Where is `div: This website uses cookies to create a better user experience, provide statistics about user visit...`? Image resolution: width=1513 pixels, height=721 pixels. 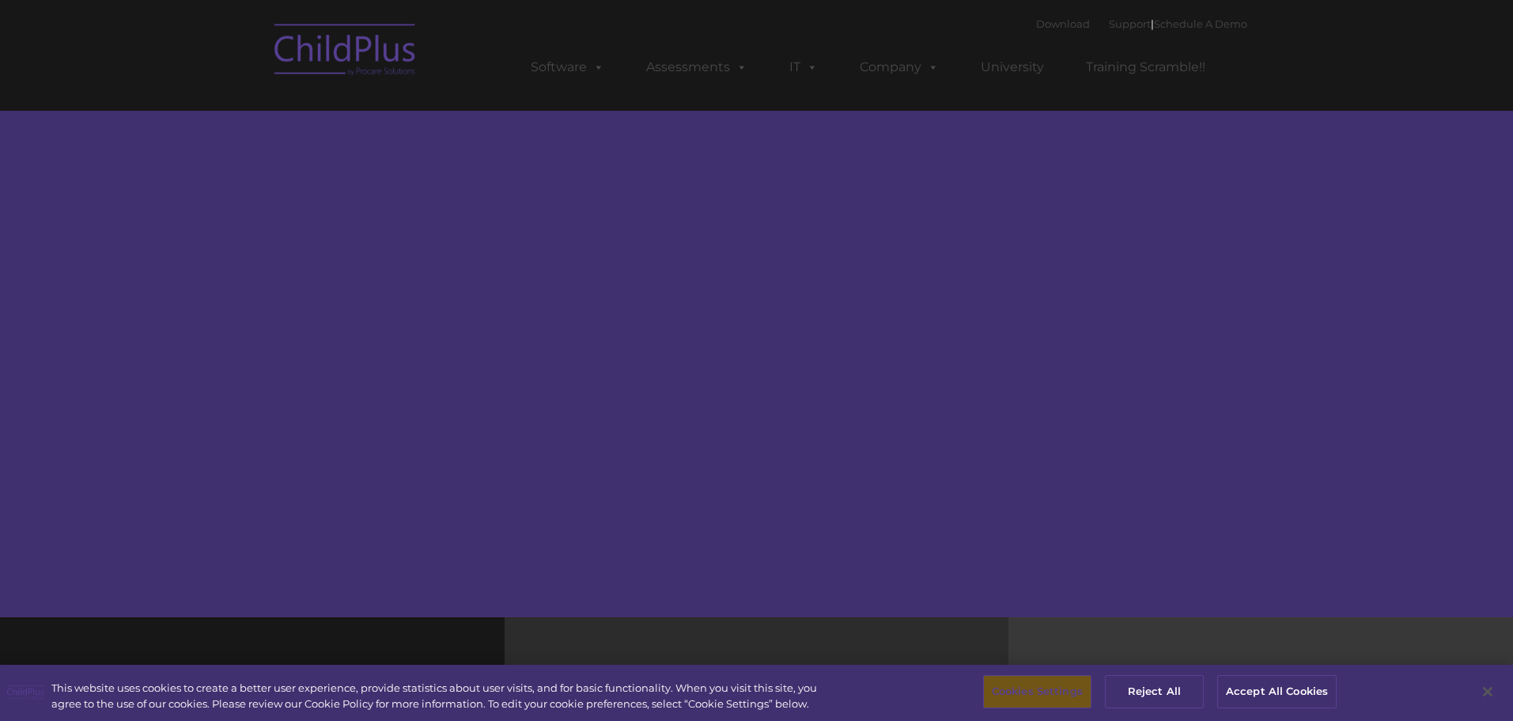 div: This website uses cookies to create a better user experience, provide statistics about user visit... is located at coordinates (441, 695).